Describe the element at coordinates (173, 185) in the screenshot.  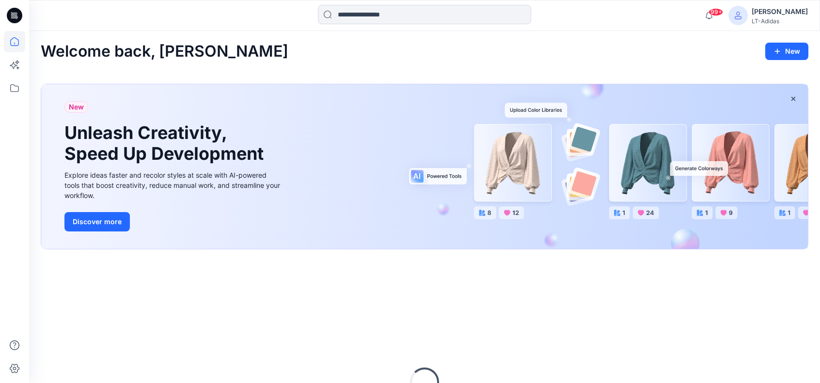
I see `div: Explore ideas faster and recolor styles at scale with AI-powered tools that boost creativity, red...` at that location.